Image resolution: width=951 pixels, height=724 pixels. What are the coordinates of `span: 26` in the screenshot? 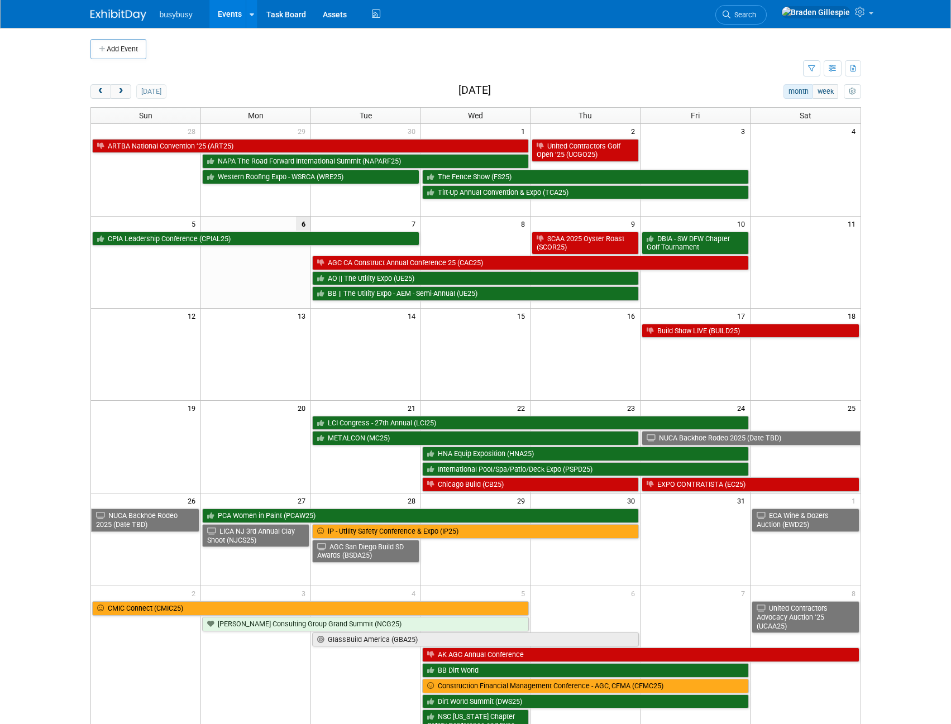 It's located at (193, 500).